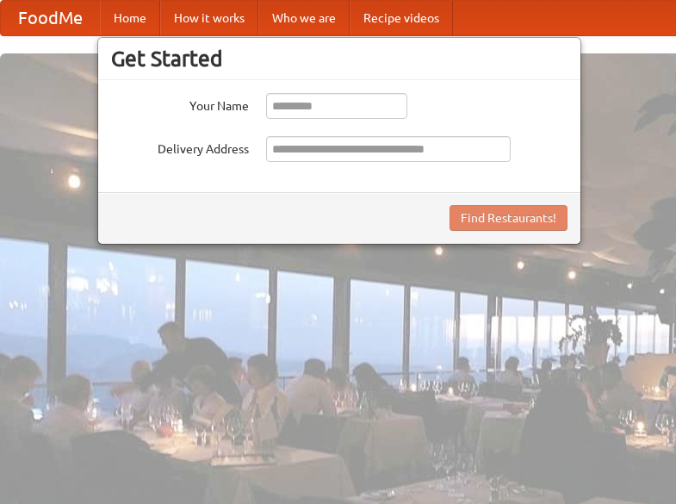 This screenshot has height=504, width=676. What do you see at coordinates (508, 218) in the screenshot?
I see `button: Find Restaurants!` at bounding box center [508, 218].